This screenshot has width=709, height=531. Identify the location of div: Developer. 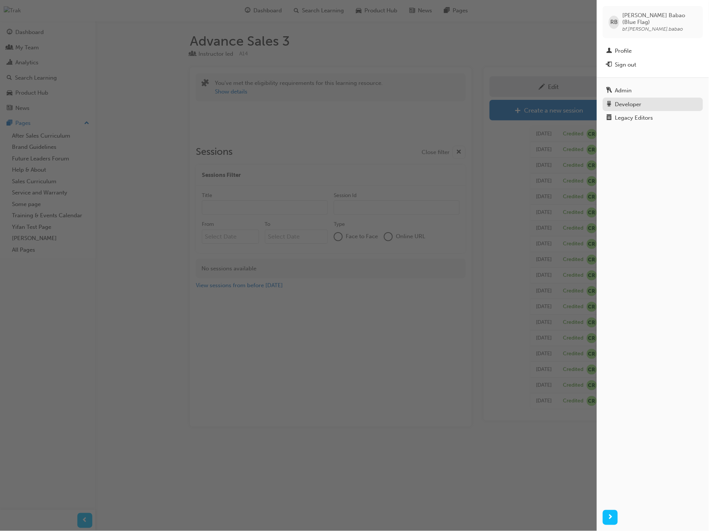
(629, 104).